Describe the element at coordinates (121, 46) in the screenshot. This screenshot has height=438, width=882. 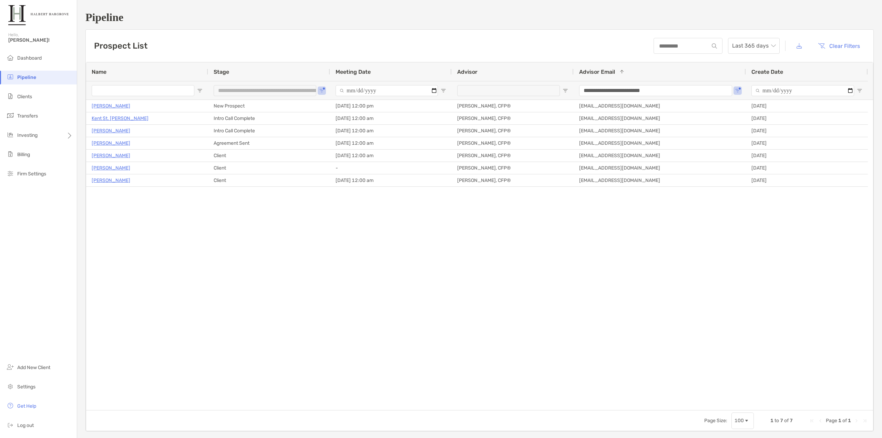
I see `h3: Prospect List` at that location.